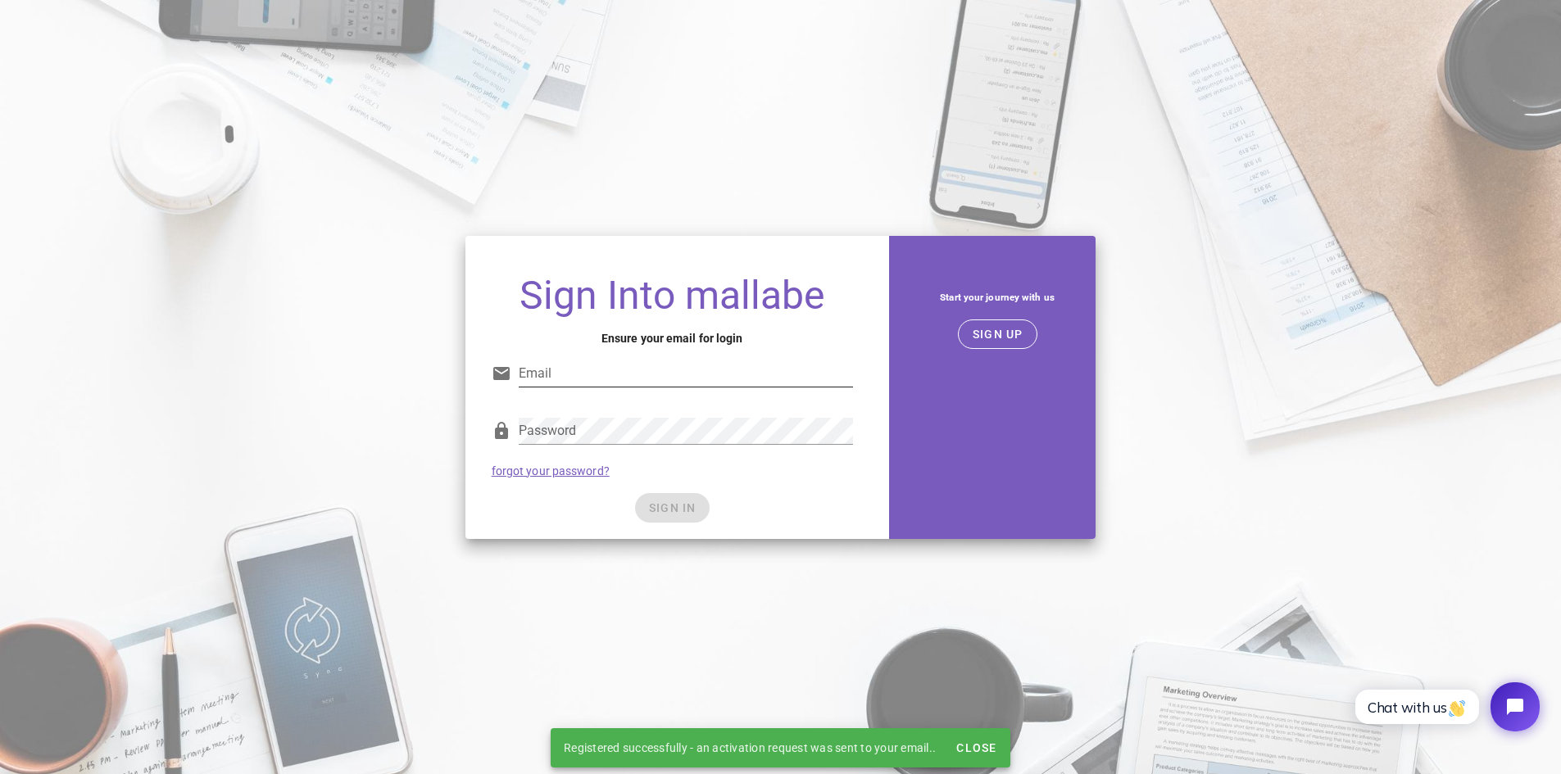 The width and height of the screenshot is (1561, 774). Describe the element at coordinates (178, 39) in the screenshot. I see `button: Open chat widget` at that location.